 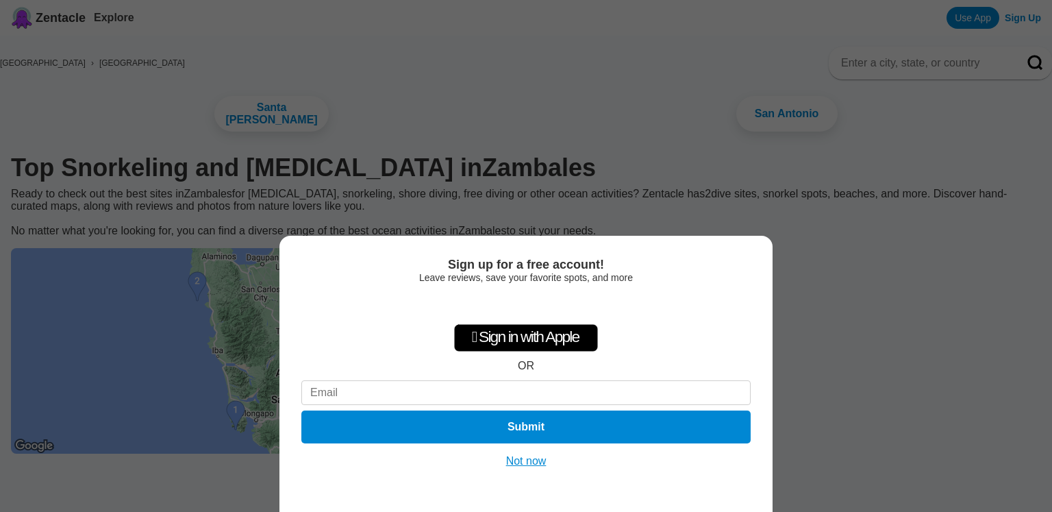 I want to click on button: Submit, so click(x=526, y=427).